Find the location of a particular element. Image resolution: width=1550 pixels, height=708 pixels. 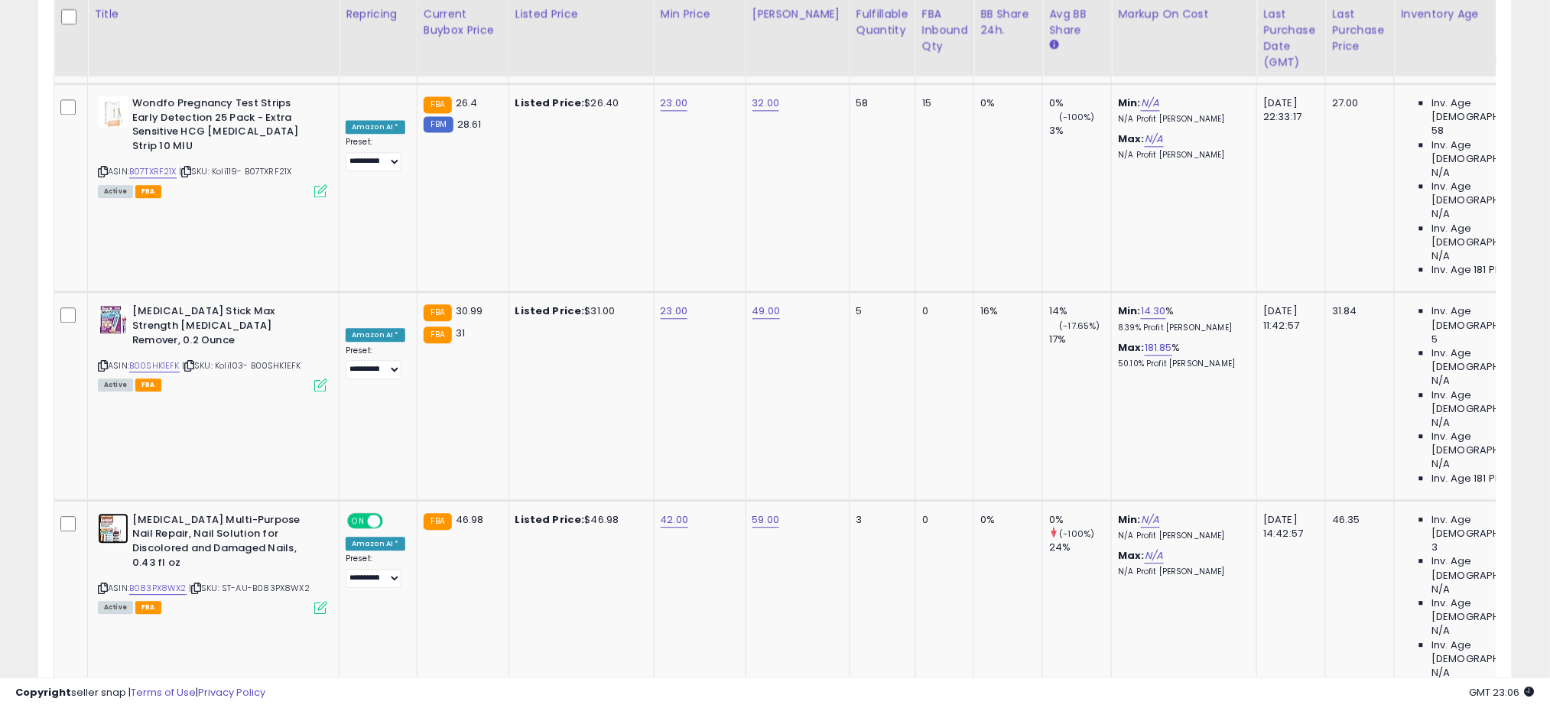

div: 27.00 is located at coordinates (1357, 103).